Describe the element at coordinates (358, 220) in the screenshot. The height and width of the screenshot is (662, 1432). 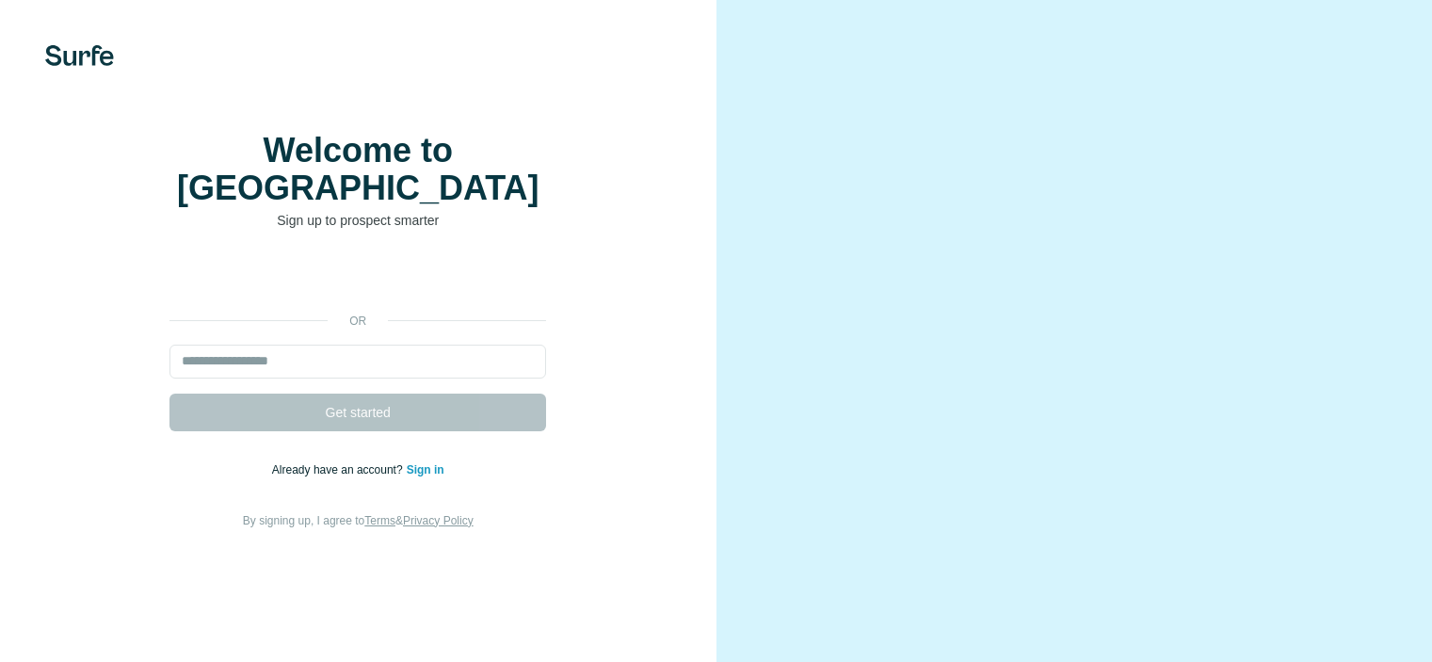
I see `p: Sign up to prospect smarter` at that location.